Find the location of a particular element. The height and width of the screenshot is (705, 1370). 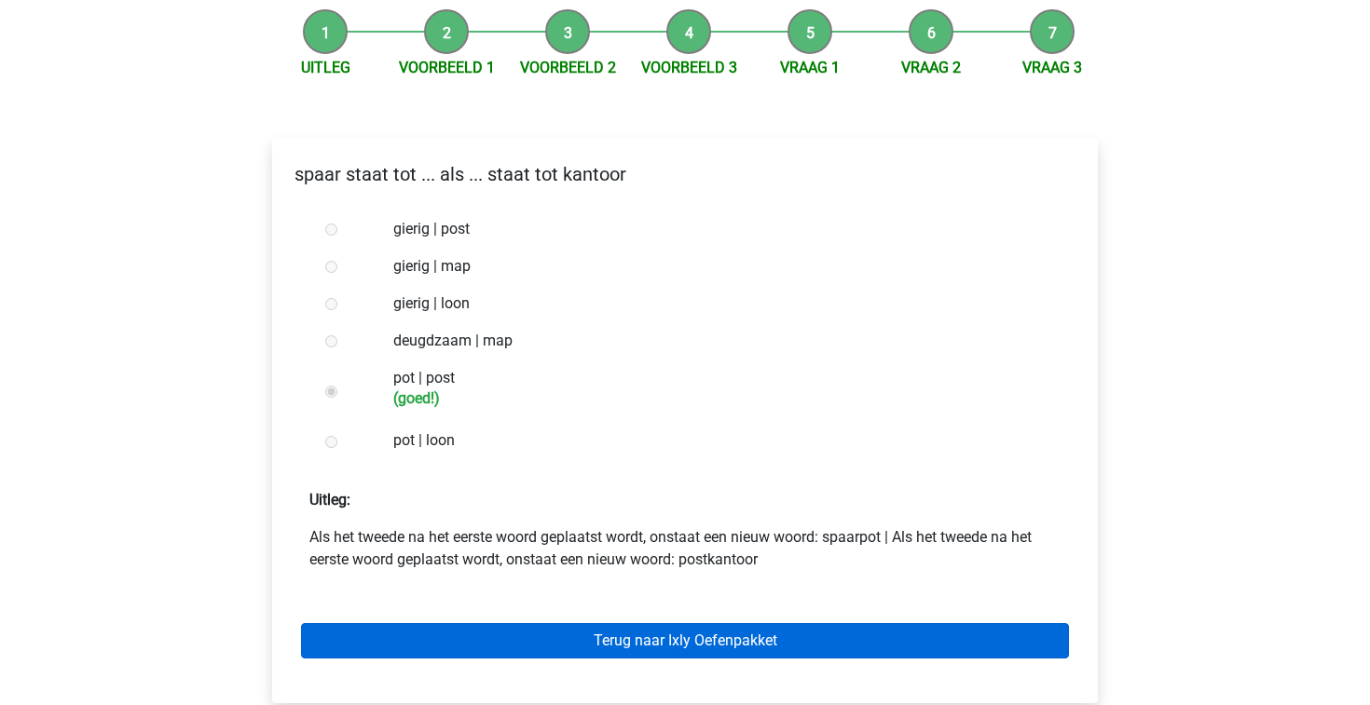

a: Vraag 3 is located at coordinates (1052, 67).